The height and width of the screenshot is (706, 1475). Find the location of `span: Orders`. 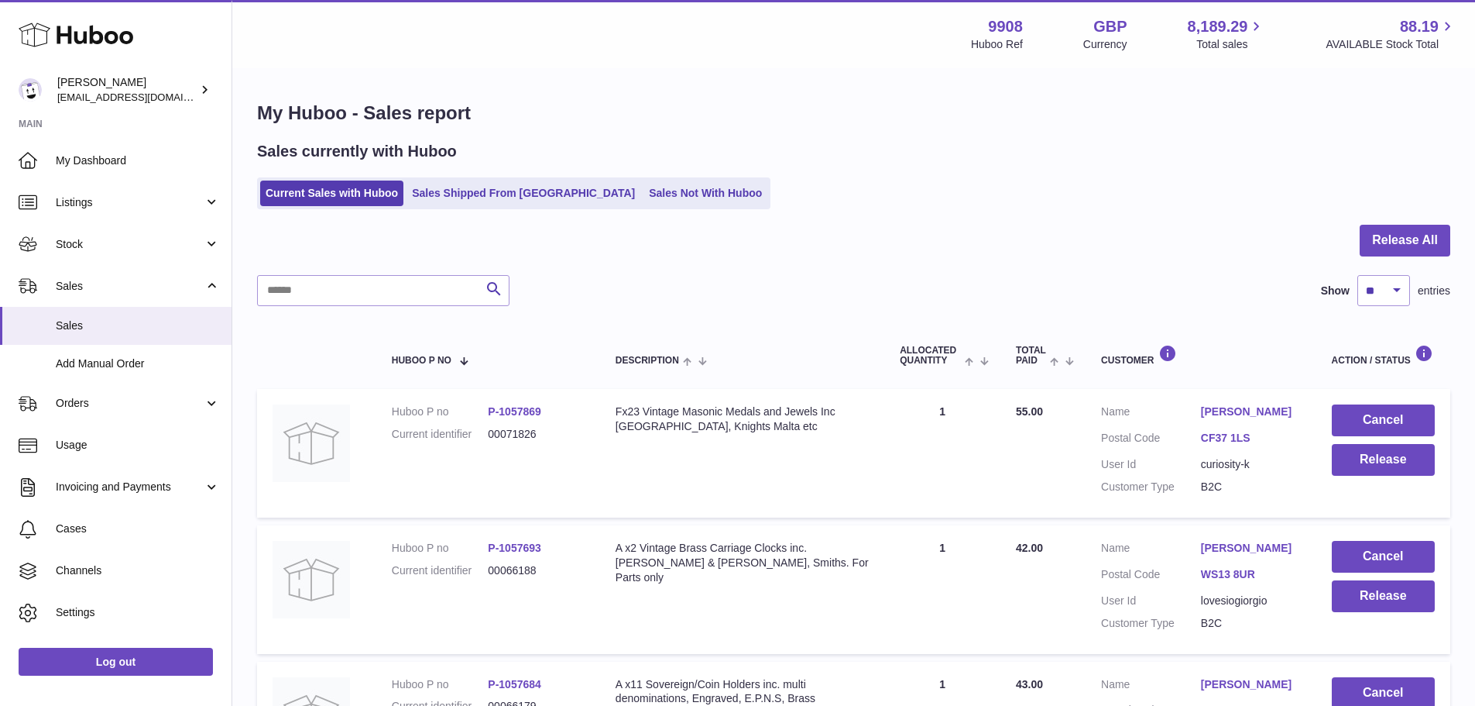

span: Orders is located at coordinates (129, 403).